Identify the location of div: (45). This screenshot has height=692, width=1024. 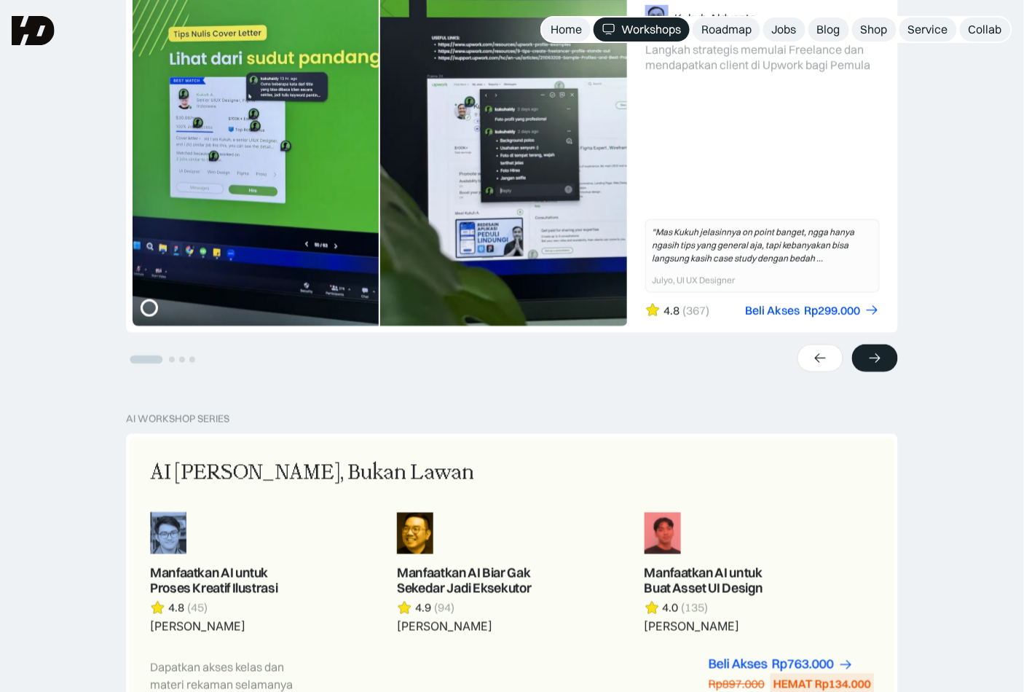
(197, 608).